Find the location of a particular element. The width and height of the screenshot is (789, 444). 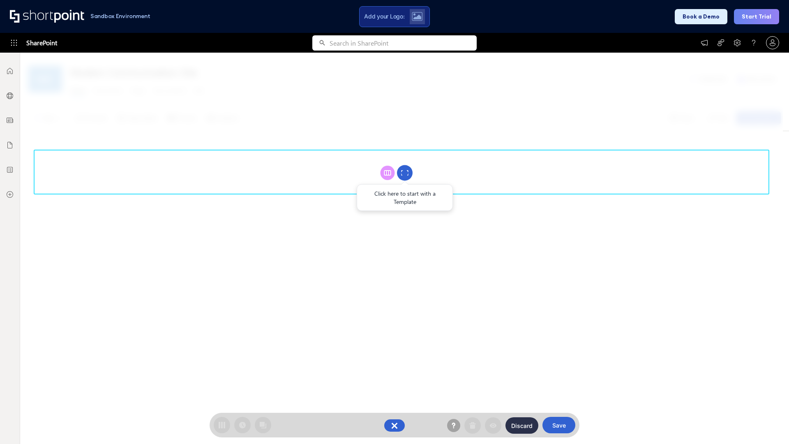

h1: Sandbox Environment is located at coordinates (120, 16).